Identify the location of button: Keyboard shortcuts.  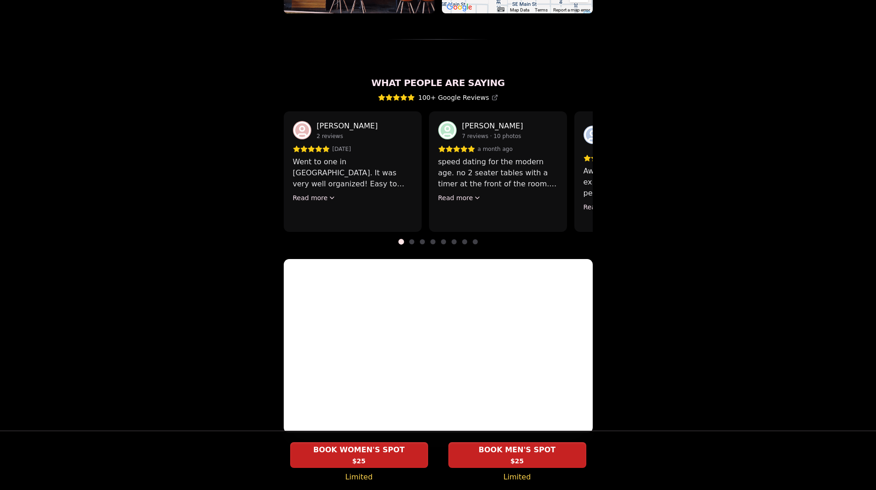
(501, 9).